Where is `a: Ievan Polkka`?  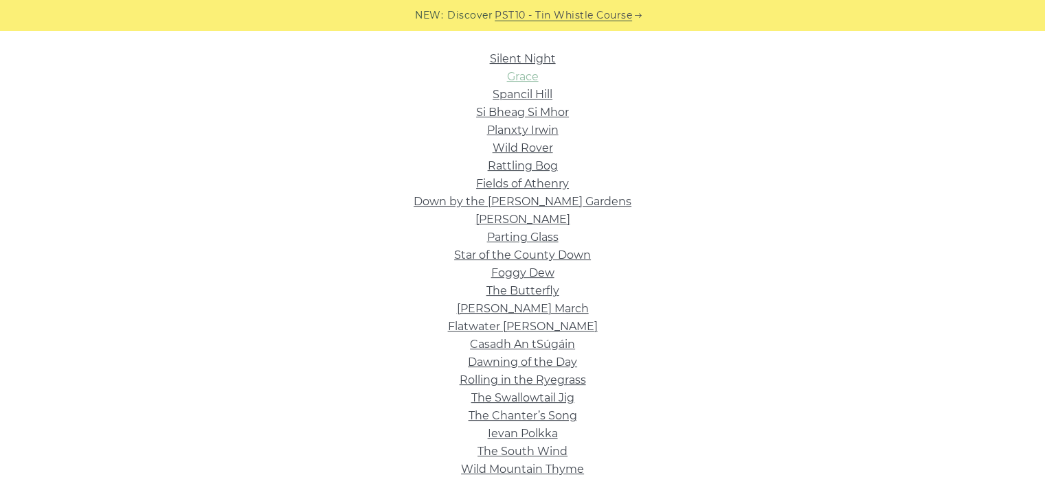
a: Ievan Polkka is located at coordinates (523, 433).